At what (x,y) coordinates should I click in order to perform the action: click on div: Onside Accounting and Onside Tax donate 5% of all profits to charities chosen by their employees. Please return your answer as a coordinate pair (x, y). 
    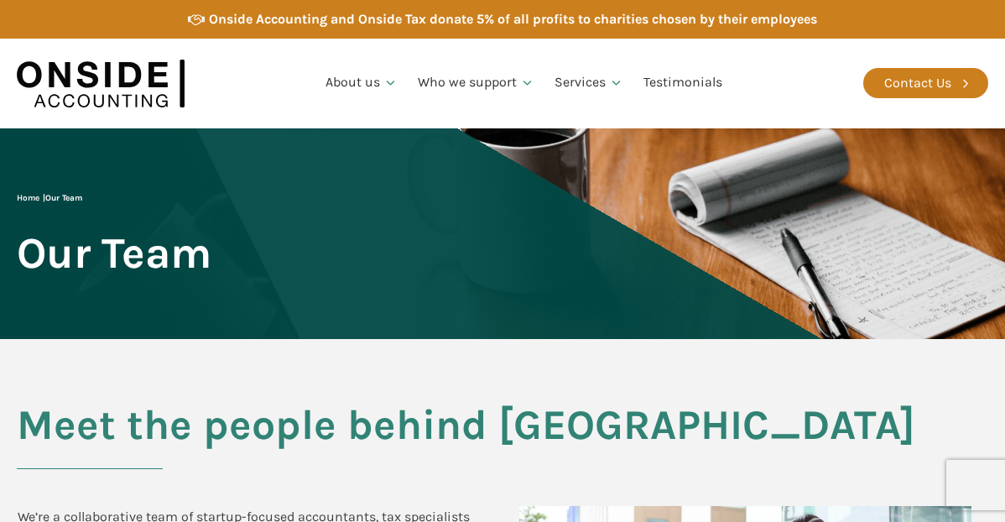
    Looking at the image, I should click on (513, 19).